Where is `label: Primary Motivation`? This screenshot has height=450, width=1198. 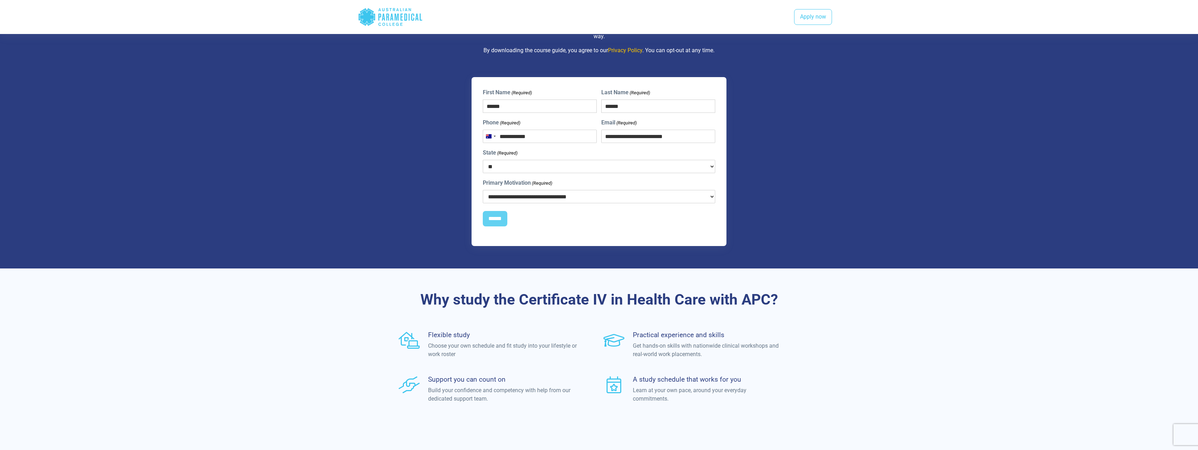 label: Primary Motivation is located at coordinates (517, 183).